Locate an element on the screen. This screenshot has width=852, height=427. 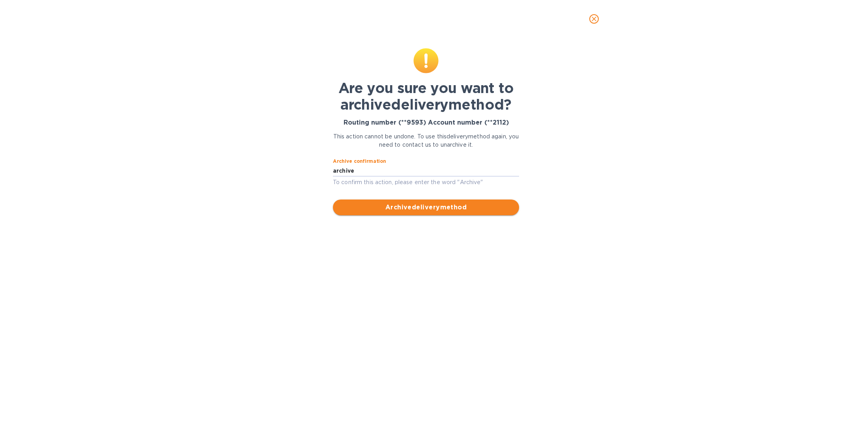
button: Archivedeliverymethod is located at coordinates (426, 208).